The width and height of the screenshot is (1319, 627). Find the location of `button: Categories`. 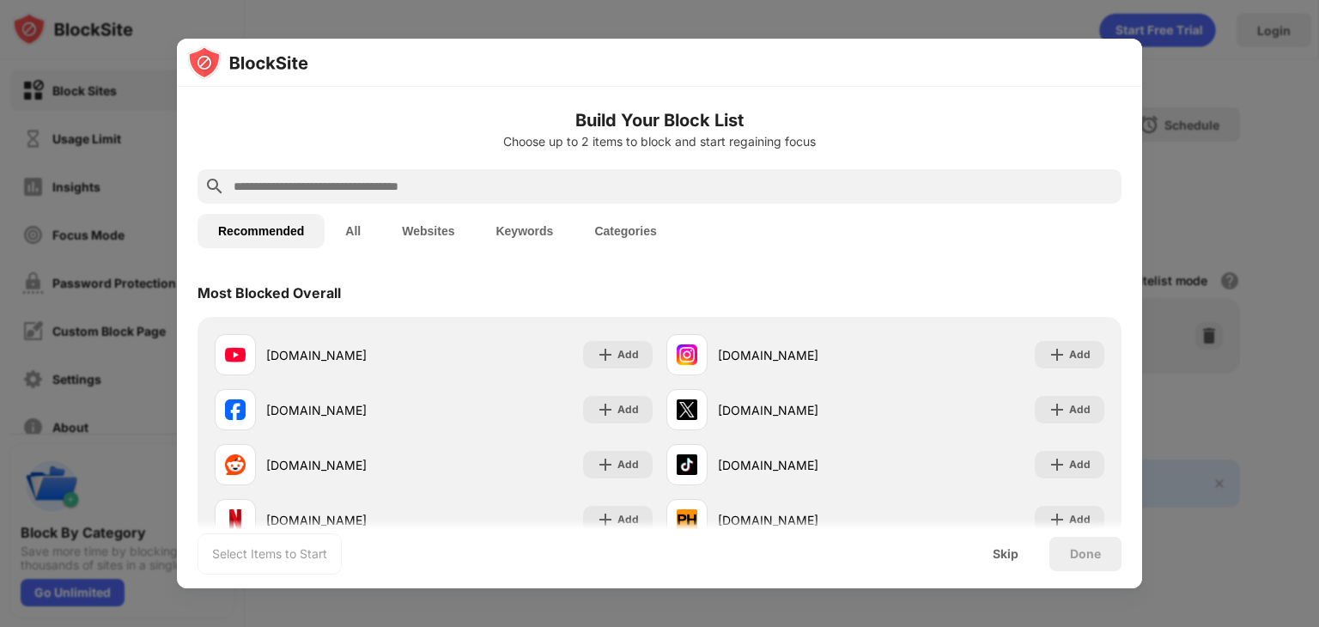

button: Categories is located at coordinates (625, 231).